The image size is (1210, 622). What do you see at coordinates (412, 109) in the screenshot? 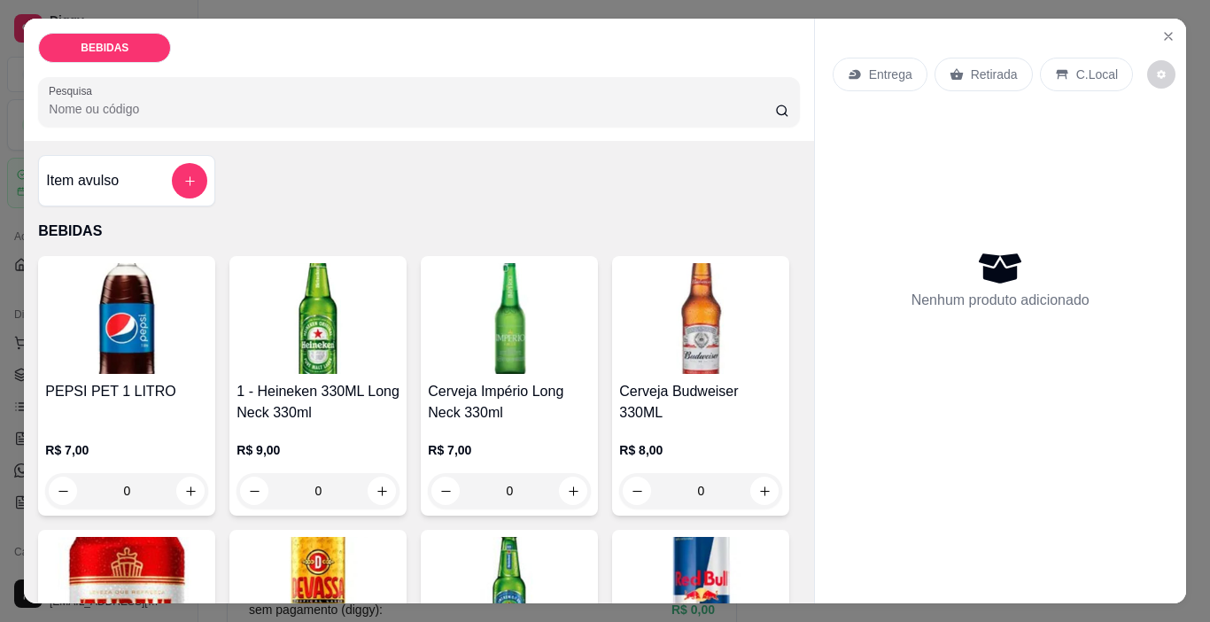
I see `input: Pesquisa` at bounding box center [412, 109].